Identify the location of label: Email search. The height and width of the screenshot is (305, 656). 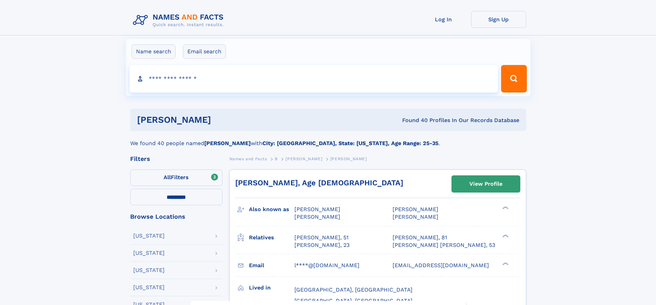
(204, 52).